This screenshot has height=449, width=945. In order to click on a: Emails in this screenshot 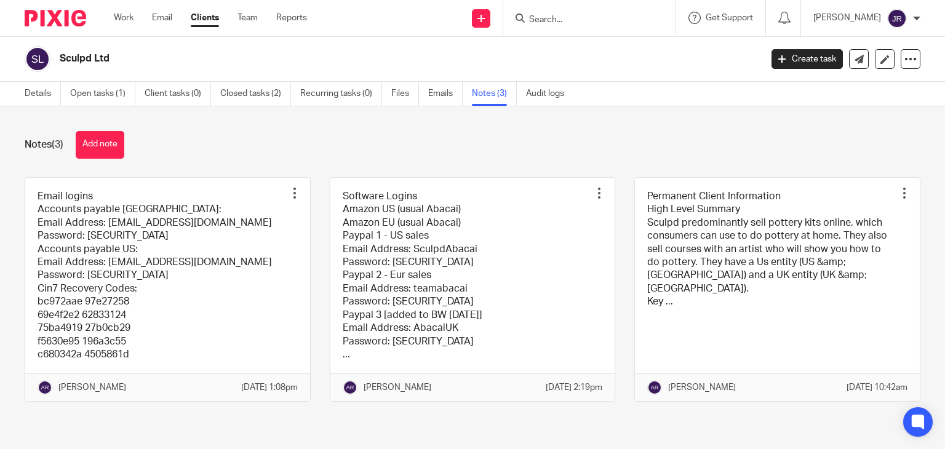, I will do `click(446, 94)`.